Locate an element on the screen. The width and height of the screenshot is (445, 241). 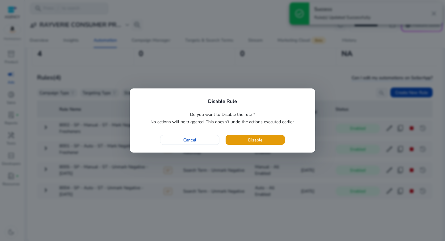
span: Cancel is located at coordinates (190, 140).